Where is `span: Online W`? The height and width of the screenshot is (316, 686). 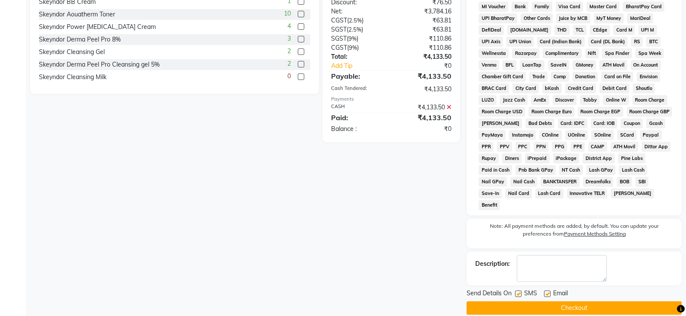 span: Online W is located at coordinates (616, 100).